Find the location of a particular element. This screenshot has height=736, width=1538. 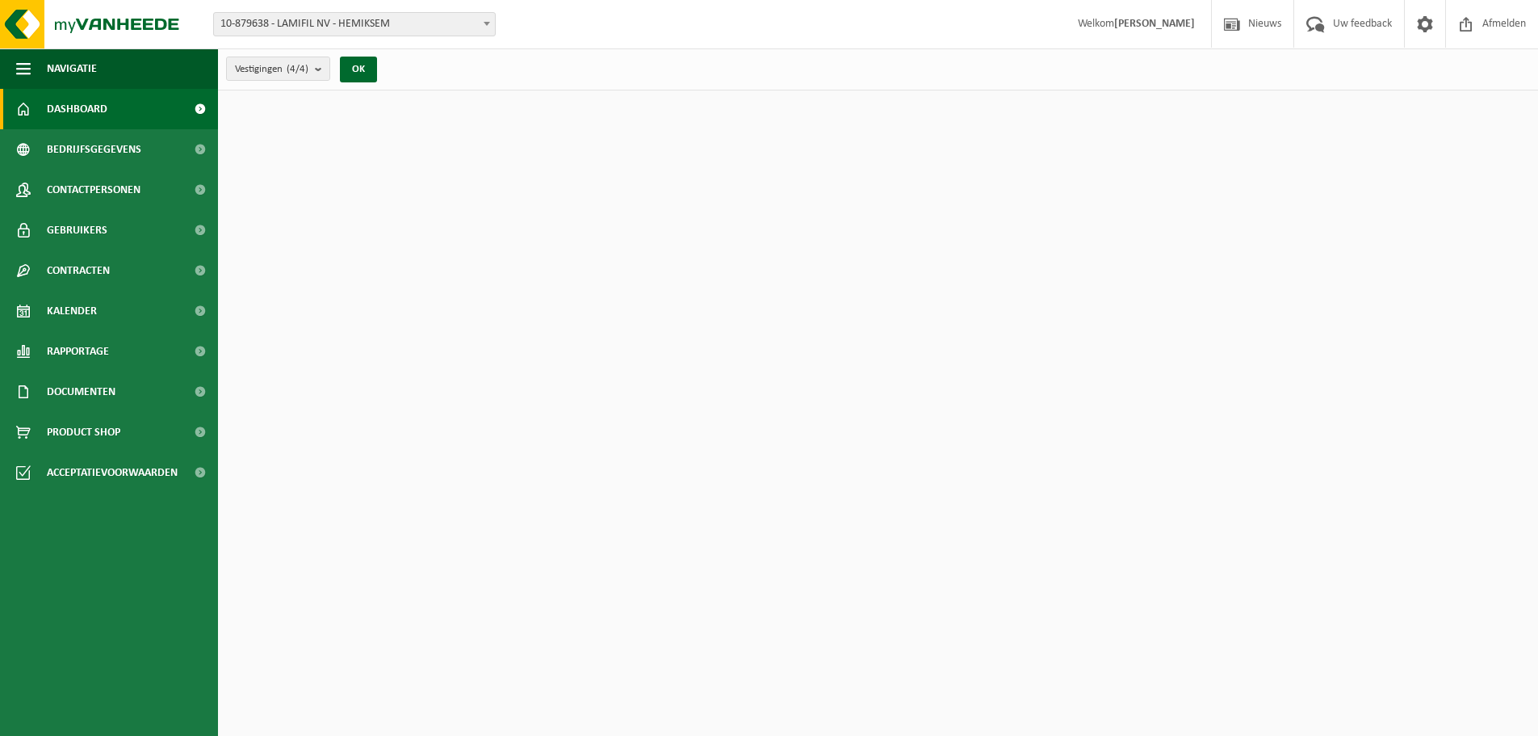

span: Product Shop is located at coordinates (83, 432).